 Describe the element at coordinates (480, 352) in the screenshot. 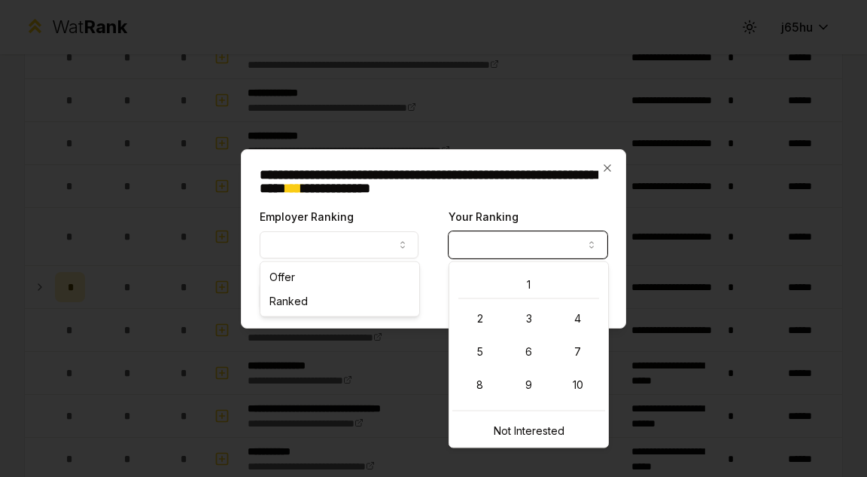

I see `span: 5` at that location.